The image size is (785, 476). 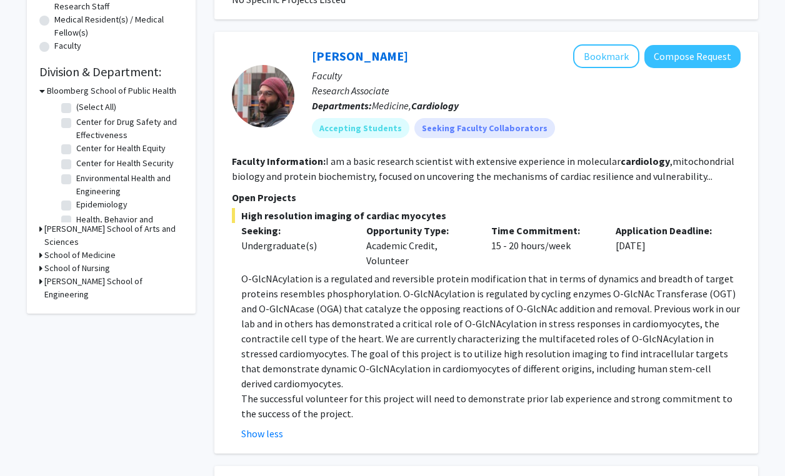 What do you see at coordinates (491, 331) in the screenshot?
I see `p: O-GlcNAcylation is a regulated and reversible protein modification that in terms of dynamics and ...` at bounding box center [491, 331].